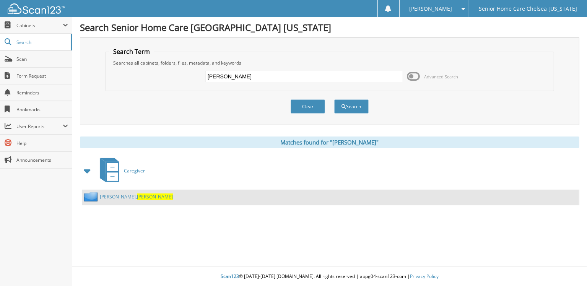 This screenshot has height=286, width=587. What do you see at coordinates (424, 276) in the screenshot?
I see `a: Privacy Policy` at bounding box center [424, 276].